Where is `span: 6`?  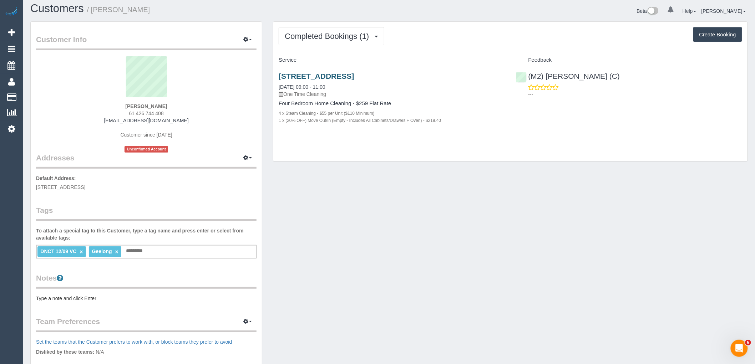 span: 6 is located at coordinates (749, 343).